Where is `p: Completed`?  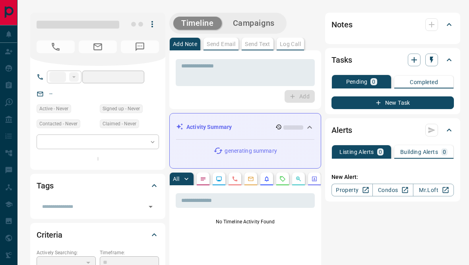
p: Completed is located at coordinates (424, 82).